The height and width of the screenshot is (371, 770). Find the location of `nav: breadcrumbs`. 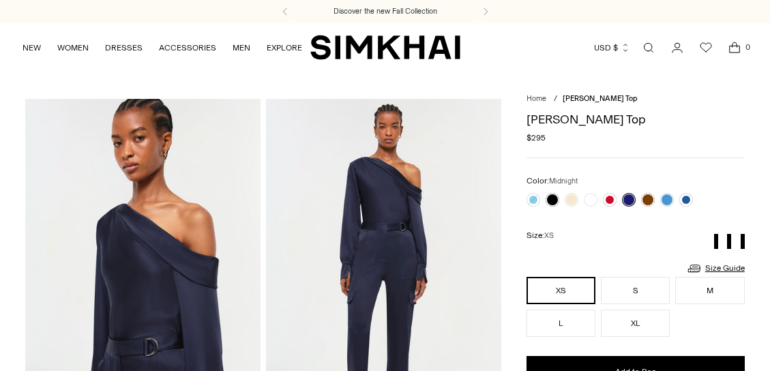

nav: breadcrumbs is located at coordinates (636, 99).